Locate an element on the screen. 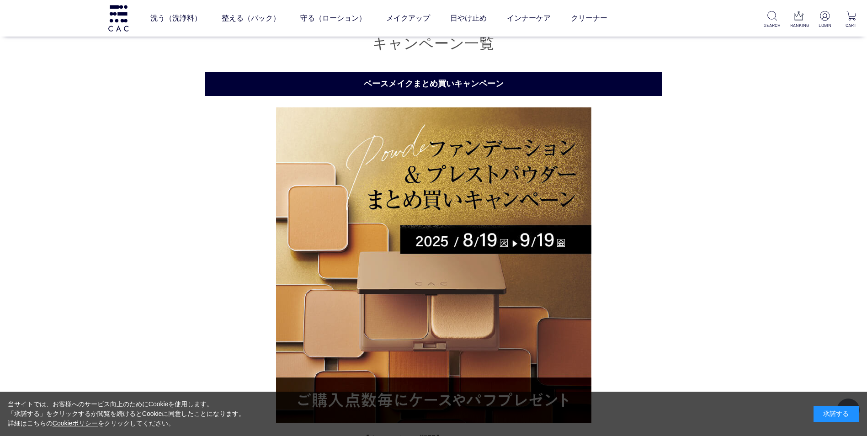  a: LOGIN is located at coordinates (824, 20).